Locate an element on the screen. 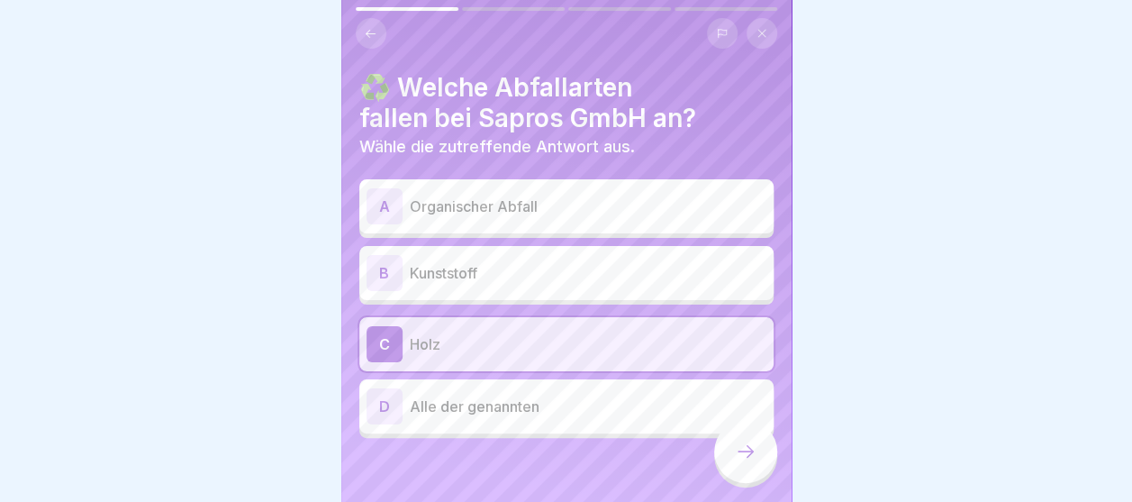 The image size is (1132, 502). div: B is located at coordinates (385, 273).